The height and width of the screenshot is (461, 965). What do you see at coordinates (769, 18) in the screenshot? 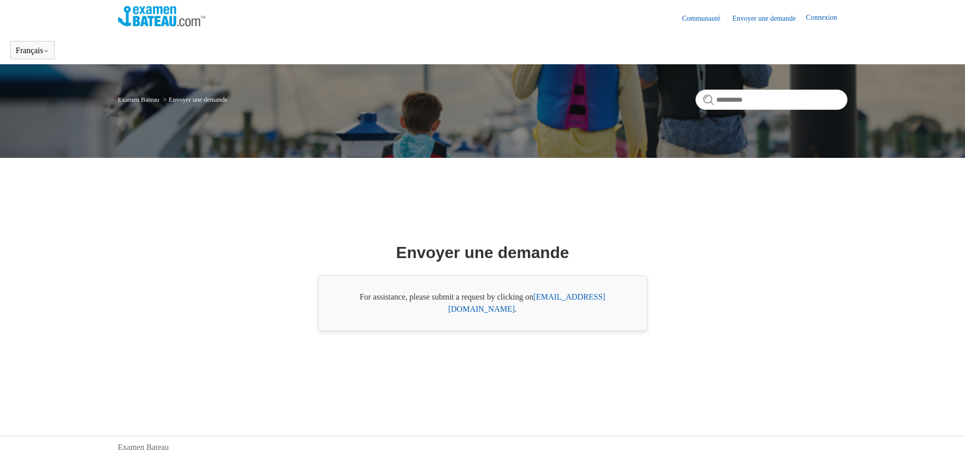
I see `a: Envoyer une demande` at bounding box center [769, 18].